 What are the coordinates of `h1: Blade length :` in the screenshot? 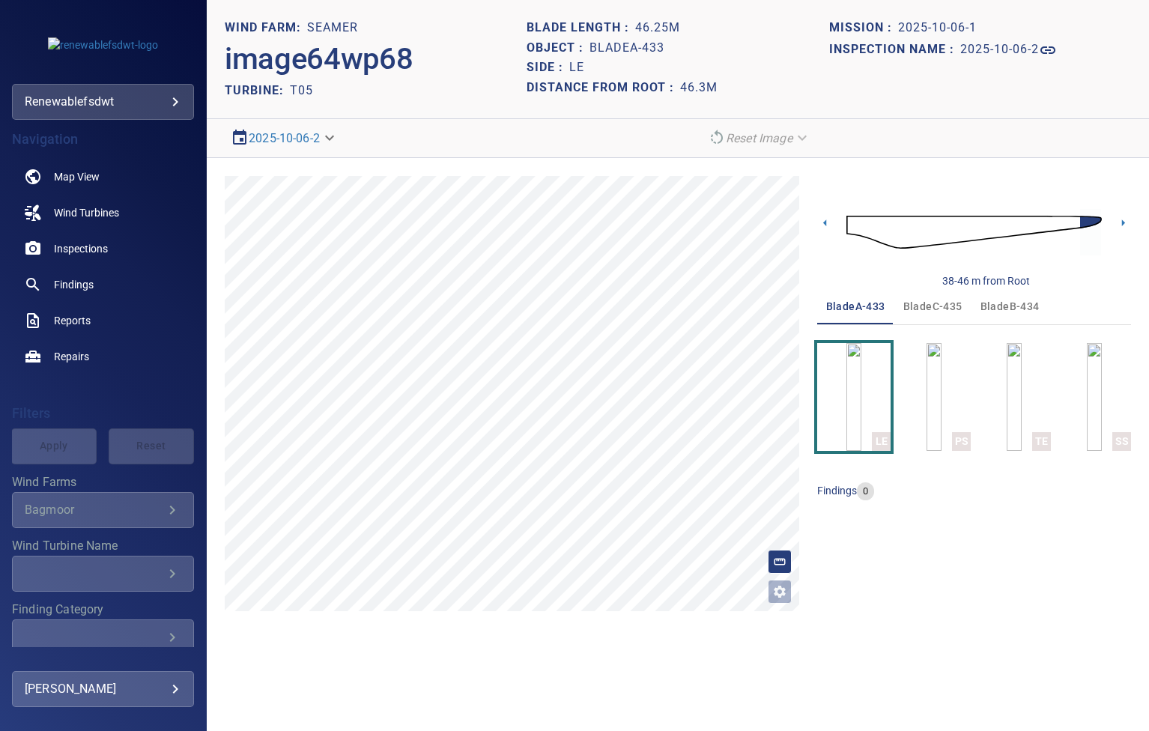 It's located at (581, 28).